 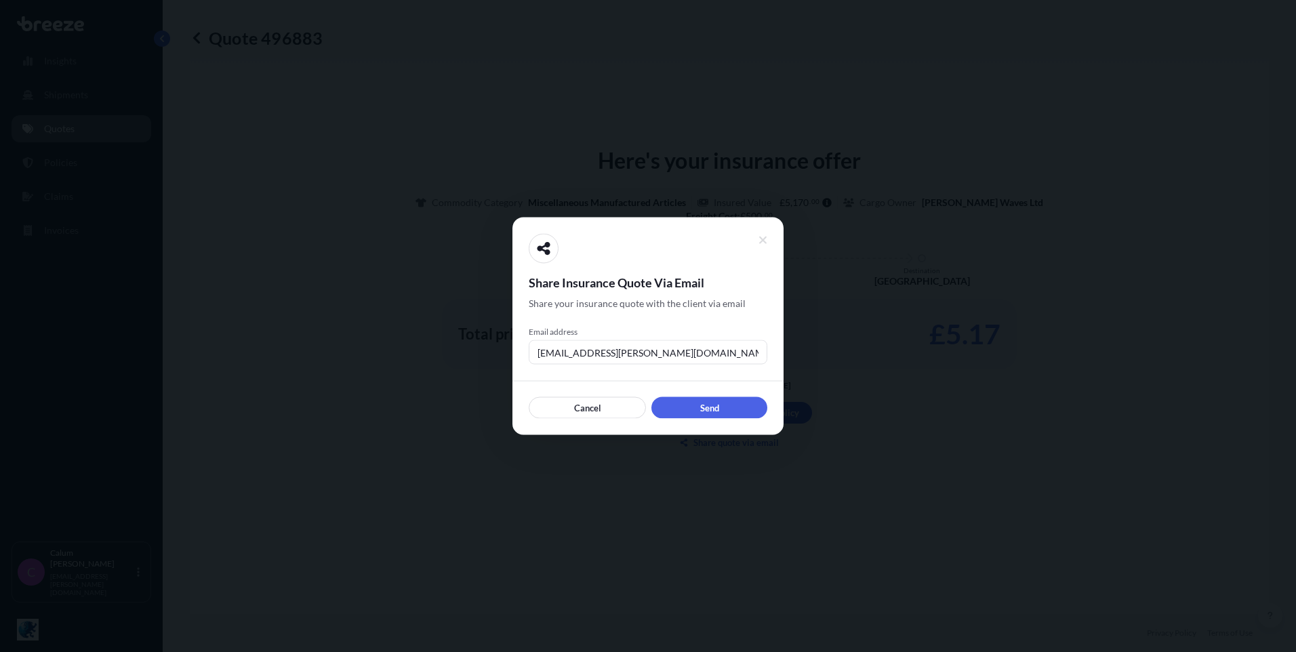 I want to click on button: Send, so click(x=709, y=408).